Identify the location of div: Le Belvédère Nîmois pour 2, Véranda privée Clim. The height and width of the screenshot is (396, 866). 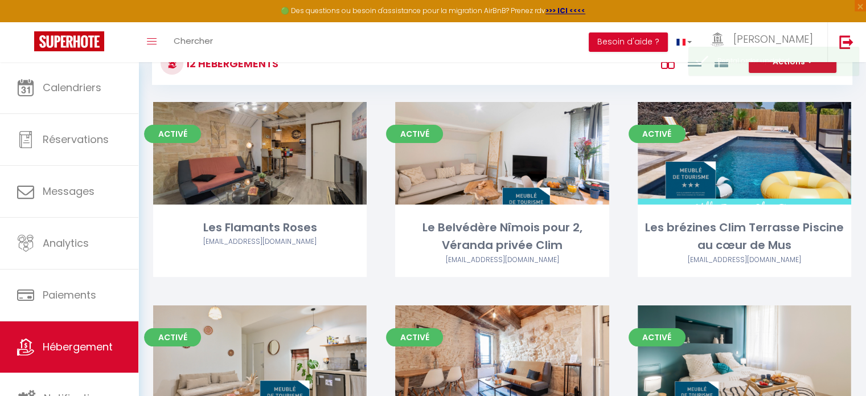
(502, 236).